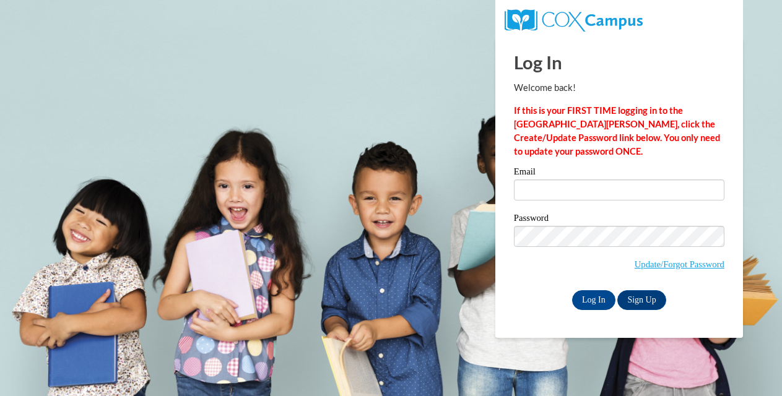 The width and height of the screenshot is (782, 396). What do you see at coordinates (679, 264) in the screenshot?
I see `a: Update/Forgot Password` at bounding box center [679, 264].